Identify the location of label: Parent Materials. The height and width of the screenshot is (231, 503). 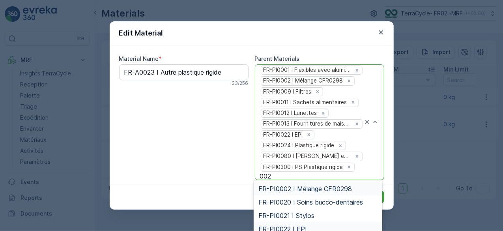
(277, 58).